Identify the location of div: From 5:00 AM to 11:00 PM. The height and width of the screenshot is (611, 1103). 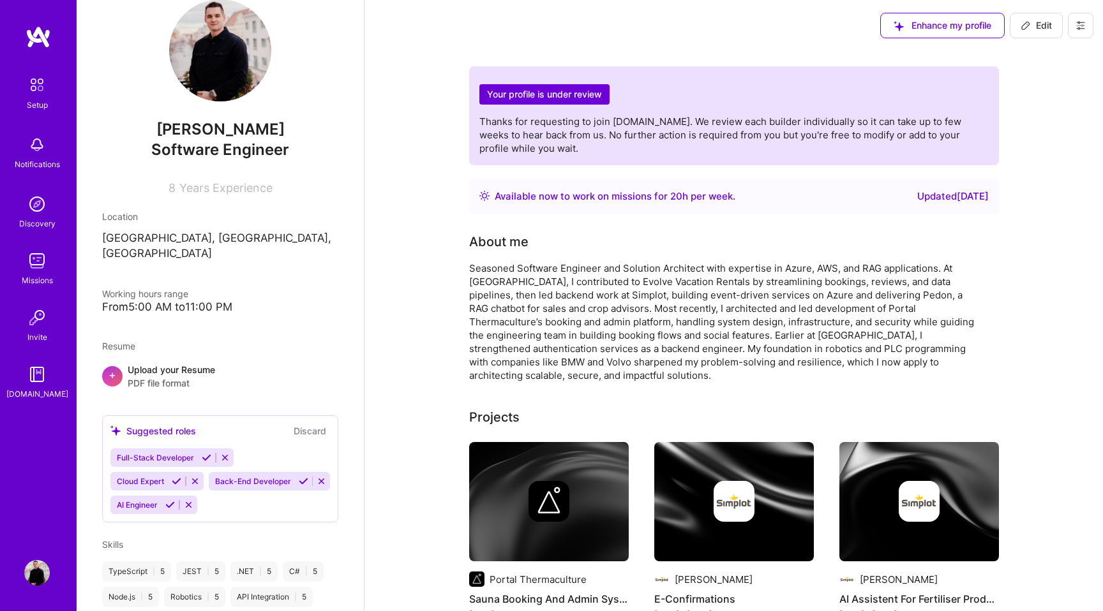
(220, 307).